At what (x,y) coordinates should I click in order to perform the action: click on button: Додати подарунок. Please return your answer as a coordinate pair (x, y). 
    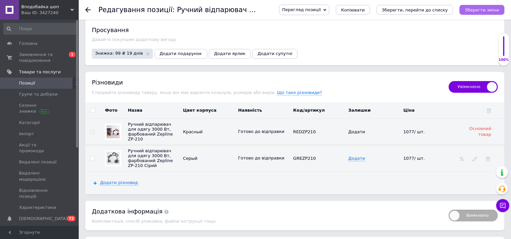
    Looking at the image, I should click on (181, 54).